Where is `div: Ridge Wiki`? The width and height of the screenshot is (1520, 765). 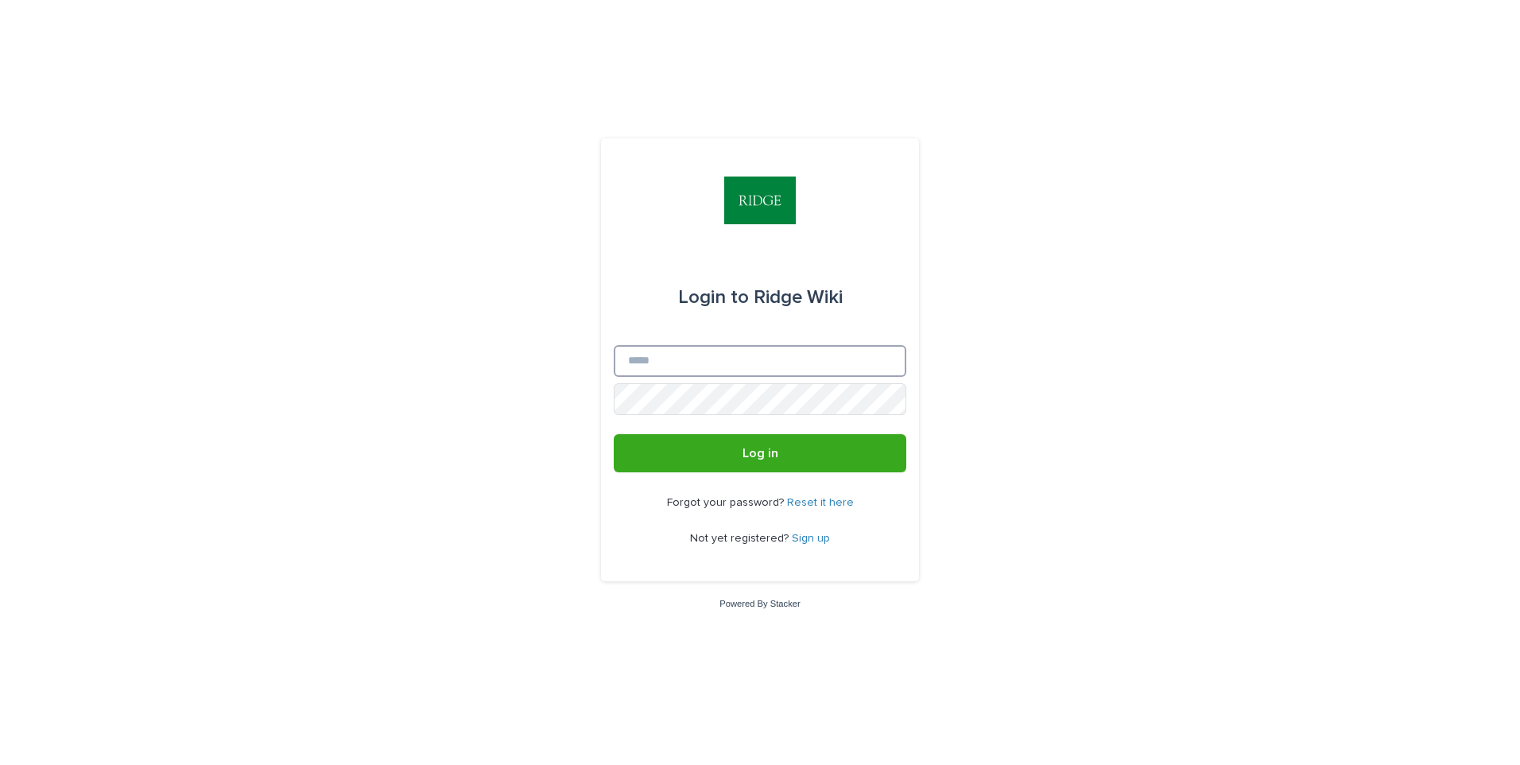 div: Ridge Wiki is located at coordinates (760, 297).